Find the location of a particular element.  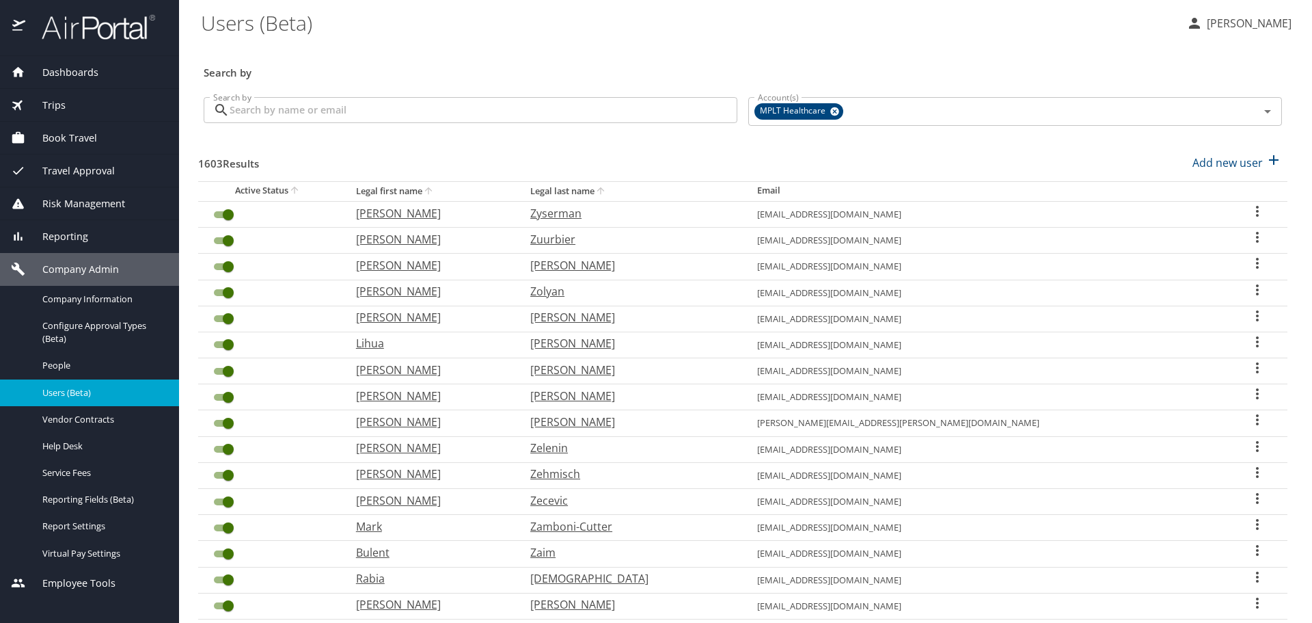

span: Company Admin is located at coordinates (72, 269).